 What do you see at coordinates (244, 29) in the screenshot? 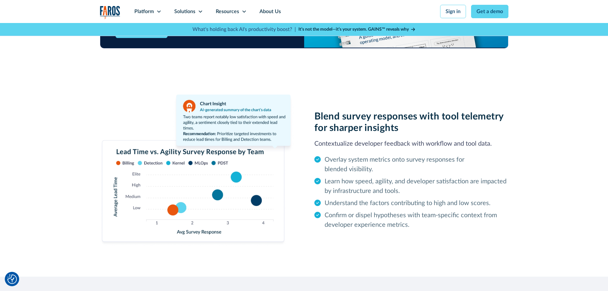
I see `p: What's holding back AI's productivity boost? |` at bounding box center [244, 29].